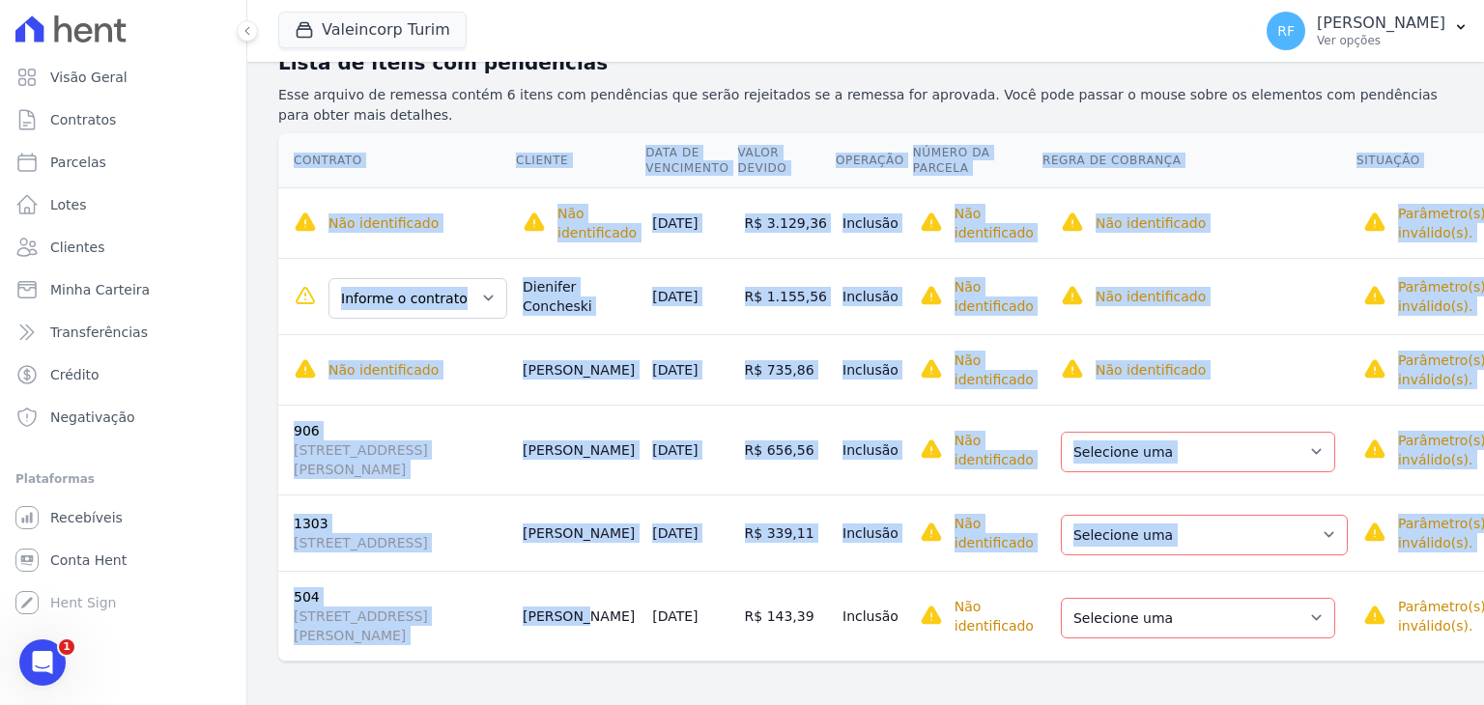  What do you see at coordinates (123, 375) in the screenshot?
I see `a: Crédito` at bounding box center [123, 375].